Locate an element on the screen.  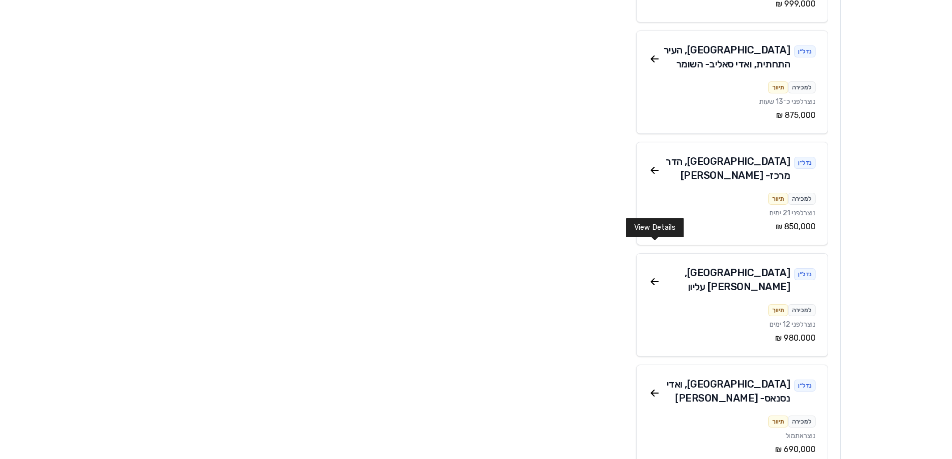
div: ‏980,000 ‏₪ is located at coordinates (732, 338).